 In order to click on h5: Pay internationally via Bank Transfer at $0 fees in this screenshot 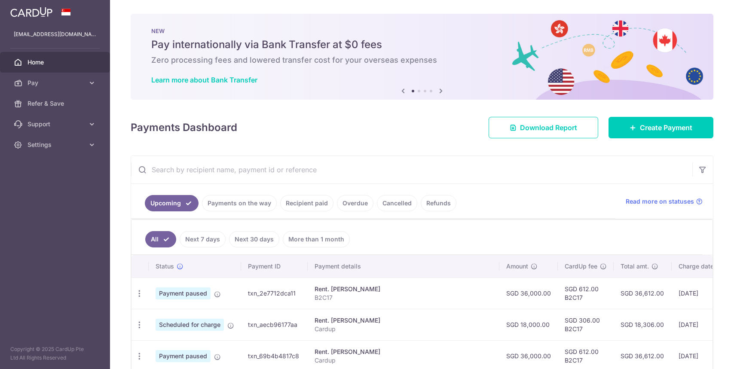, I will do `click(422, 45)`.